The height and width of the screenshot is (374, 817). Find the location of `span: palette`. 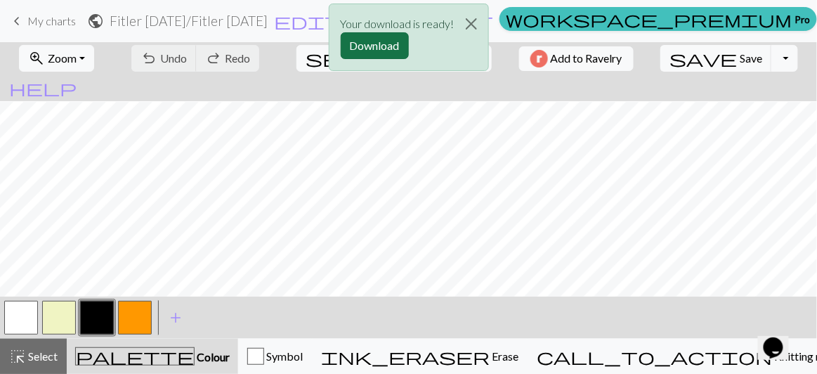

span: palette is located at coordinates (135, 356).